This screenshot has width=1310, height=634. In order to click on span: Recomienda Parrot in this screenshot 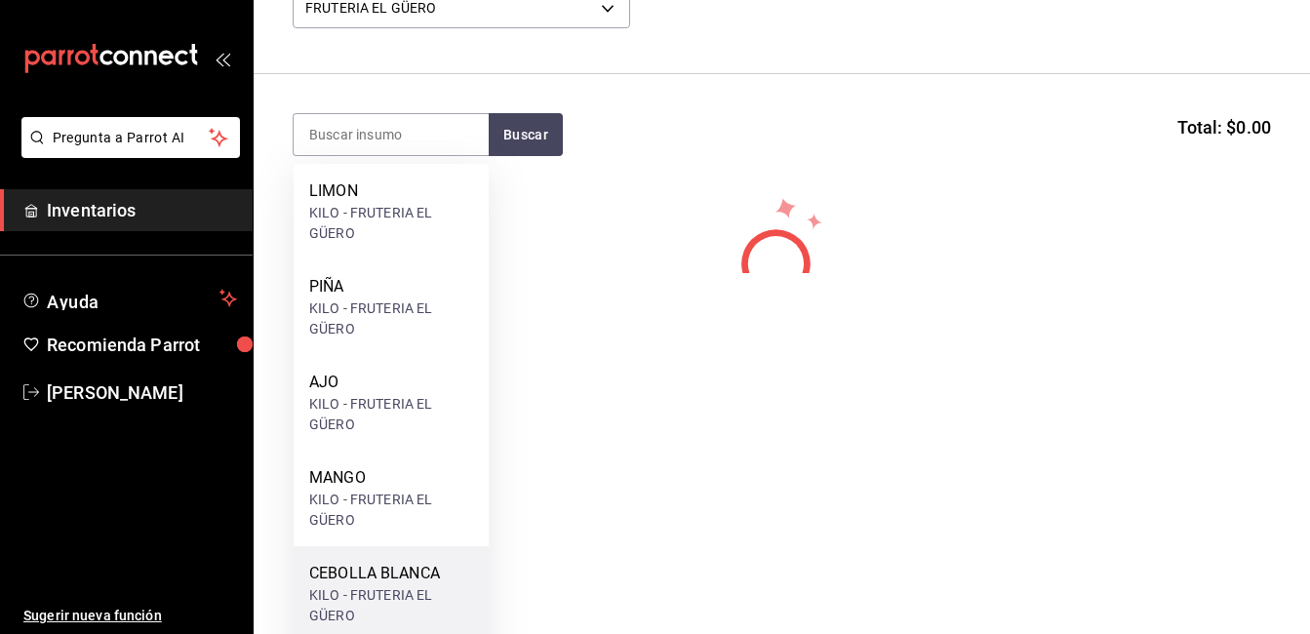, I will do `click(141, 344)`.